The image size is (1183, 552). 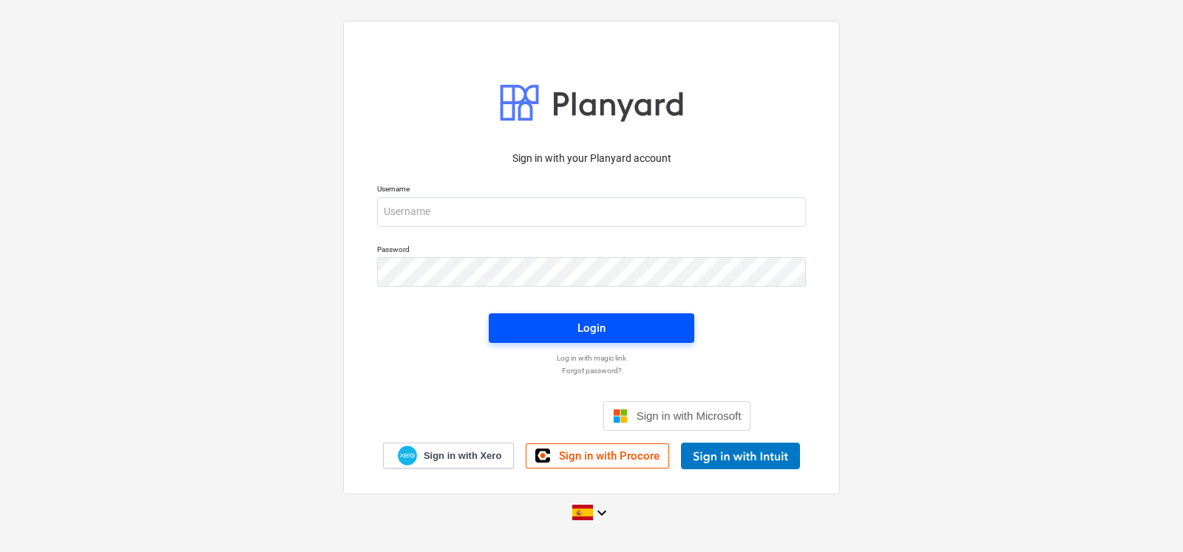 What do you see at coordinates (620, 416) in the screenshot?
I see `img: Microsoft logo` at bounding box center [620, 416].